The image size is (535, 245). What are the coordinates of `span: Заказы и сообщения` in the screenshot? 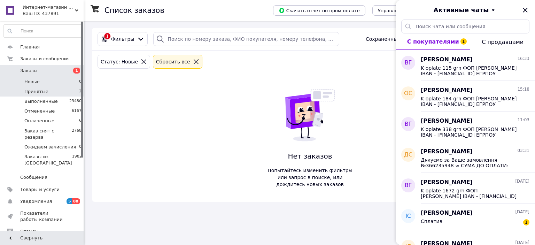 It's located at (45, 59).